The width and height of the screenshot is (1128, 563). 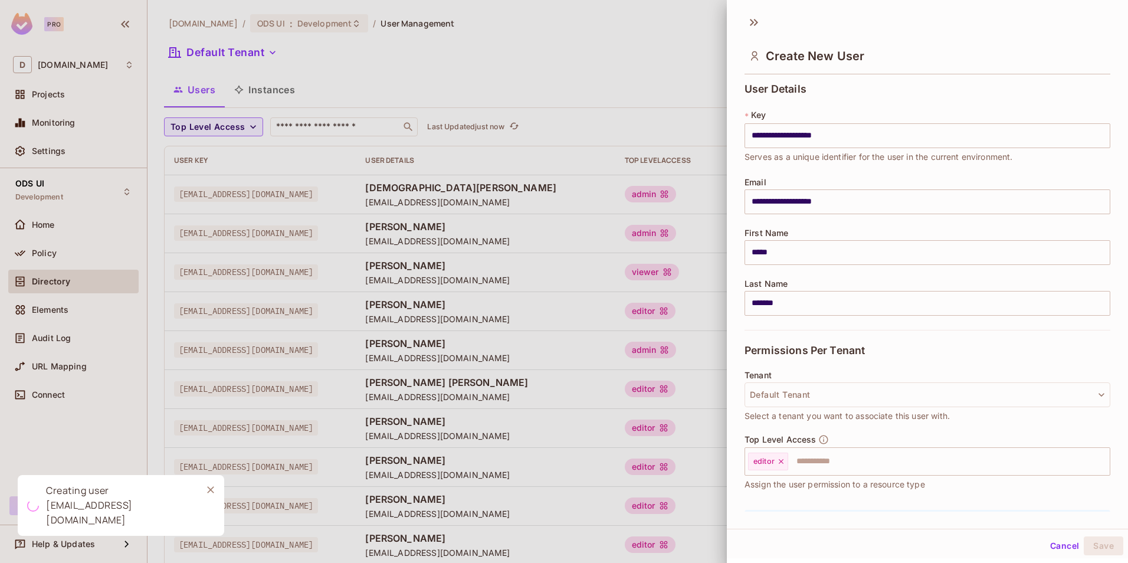 What do you see at coordinates (766, 233) in the screenshot?
I see `span: First Name` at bounding box center [766, 233].